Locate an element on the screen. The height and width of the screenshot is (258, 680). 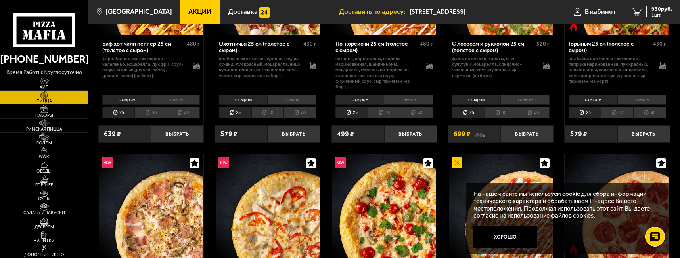
img: Пепперони Пиканто 25 см (толстое с сыром) is located at coordinates (617, 207).